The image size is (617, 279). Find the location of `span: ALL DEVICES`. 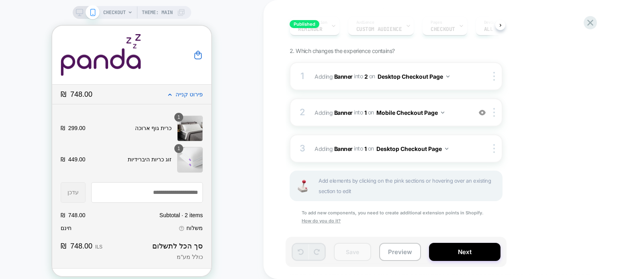

span: ALL DEVICES is located at coordinates (500, 29).